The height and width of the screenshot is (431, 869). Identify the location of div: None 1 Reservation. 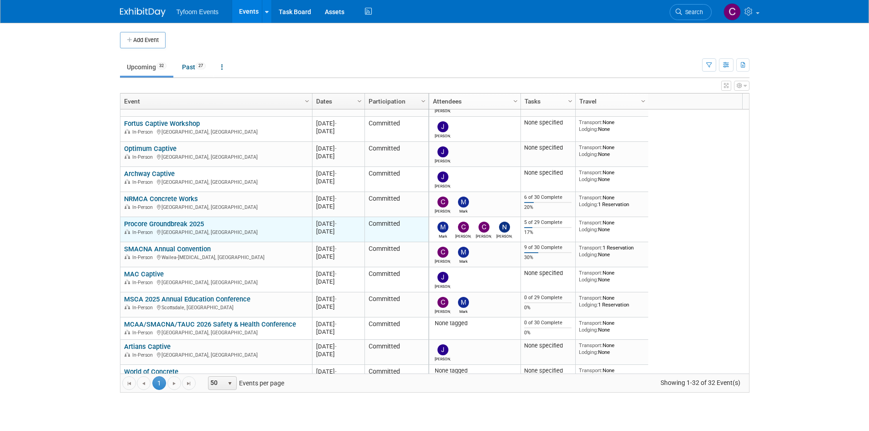
(612, 301).